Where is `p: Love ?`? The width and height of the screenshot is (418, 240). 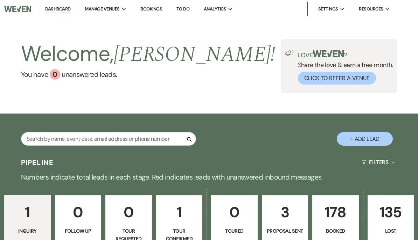 p: Love ? is located at coordinates (345, 54).